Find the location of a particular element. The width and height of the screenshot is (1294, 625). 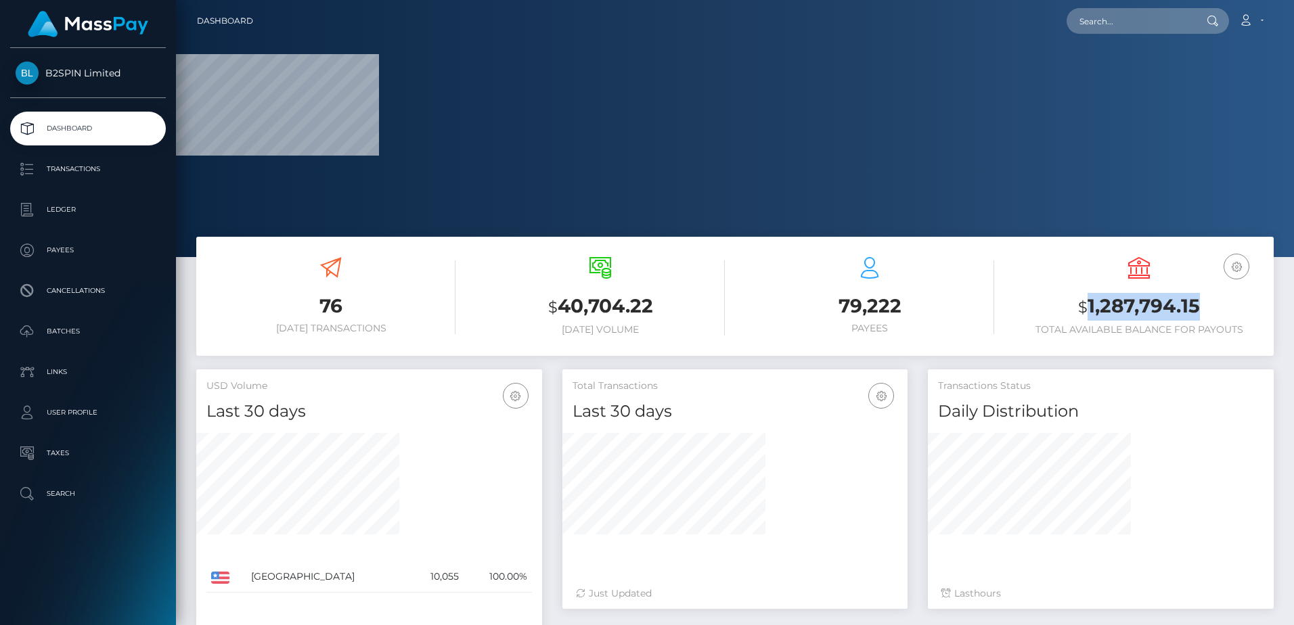

a: Search is located at coordinates (88, 494).